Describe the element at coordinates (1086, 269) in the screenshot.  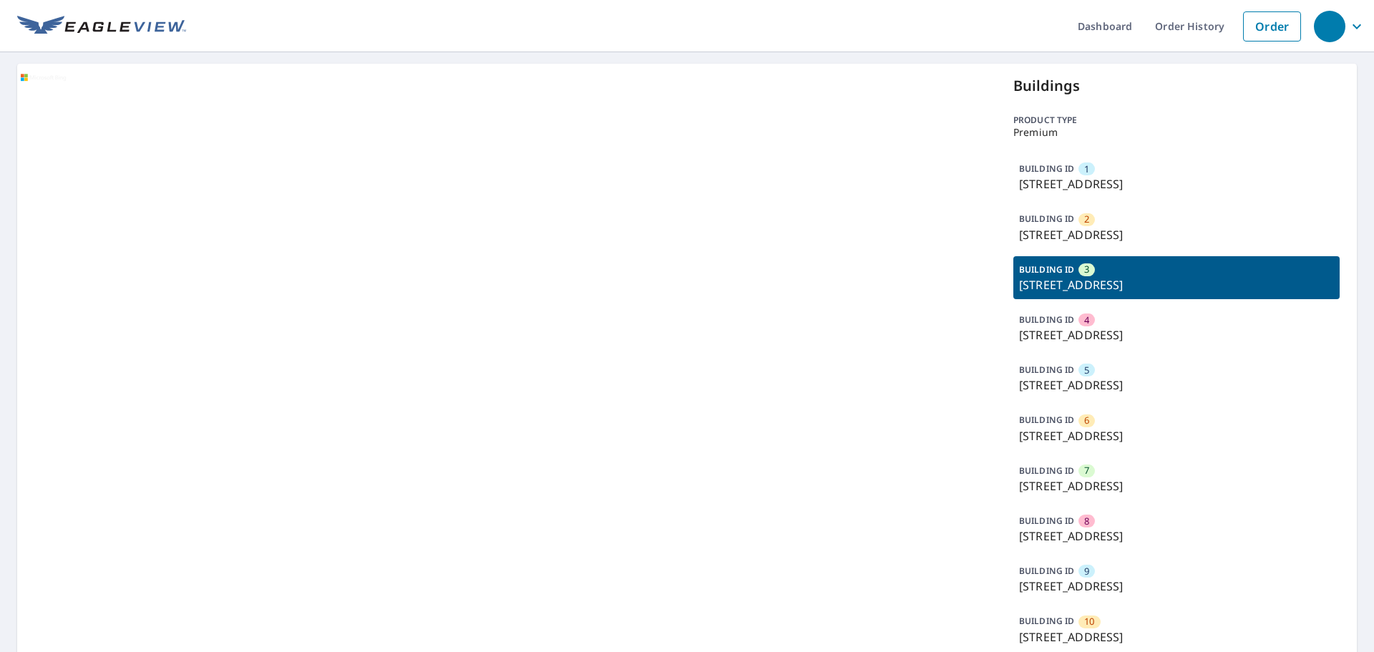
I see `span: 3` at that location.